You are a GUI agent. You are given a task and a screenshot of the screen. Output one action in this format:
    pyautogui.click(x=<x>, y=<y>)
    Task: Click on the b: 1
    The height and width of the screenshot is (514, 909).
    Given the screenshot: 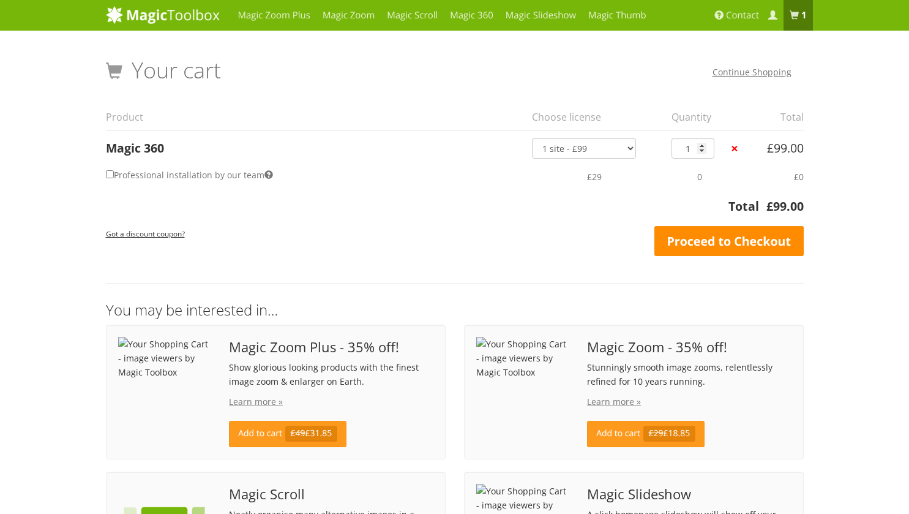 What is the action you would take?
    pyautogui.click(x=804, y=15)
    